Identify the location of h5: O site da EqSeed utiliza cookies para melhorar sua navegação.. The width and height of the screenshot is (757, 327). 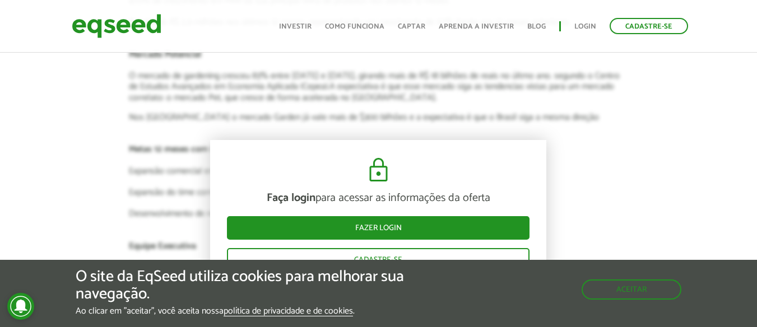
(257, 286).